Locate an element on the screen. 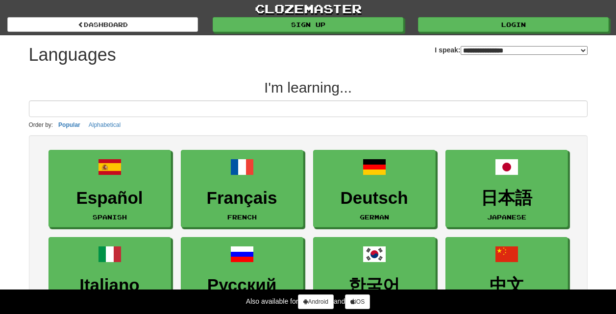 This screenshot has width=616, height=314. a: EspañolSpanish is located at coordinates (110, 189).